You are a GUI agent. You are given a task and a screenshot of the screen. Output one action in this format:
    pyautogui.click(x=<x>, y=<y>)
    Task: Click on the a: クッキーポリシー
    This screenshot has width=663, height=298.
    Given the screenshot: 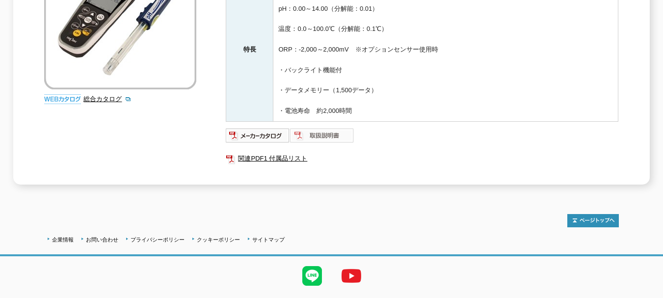 What is the action you would take?
    pyautogui.click(x=218, y=239)
    